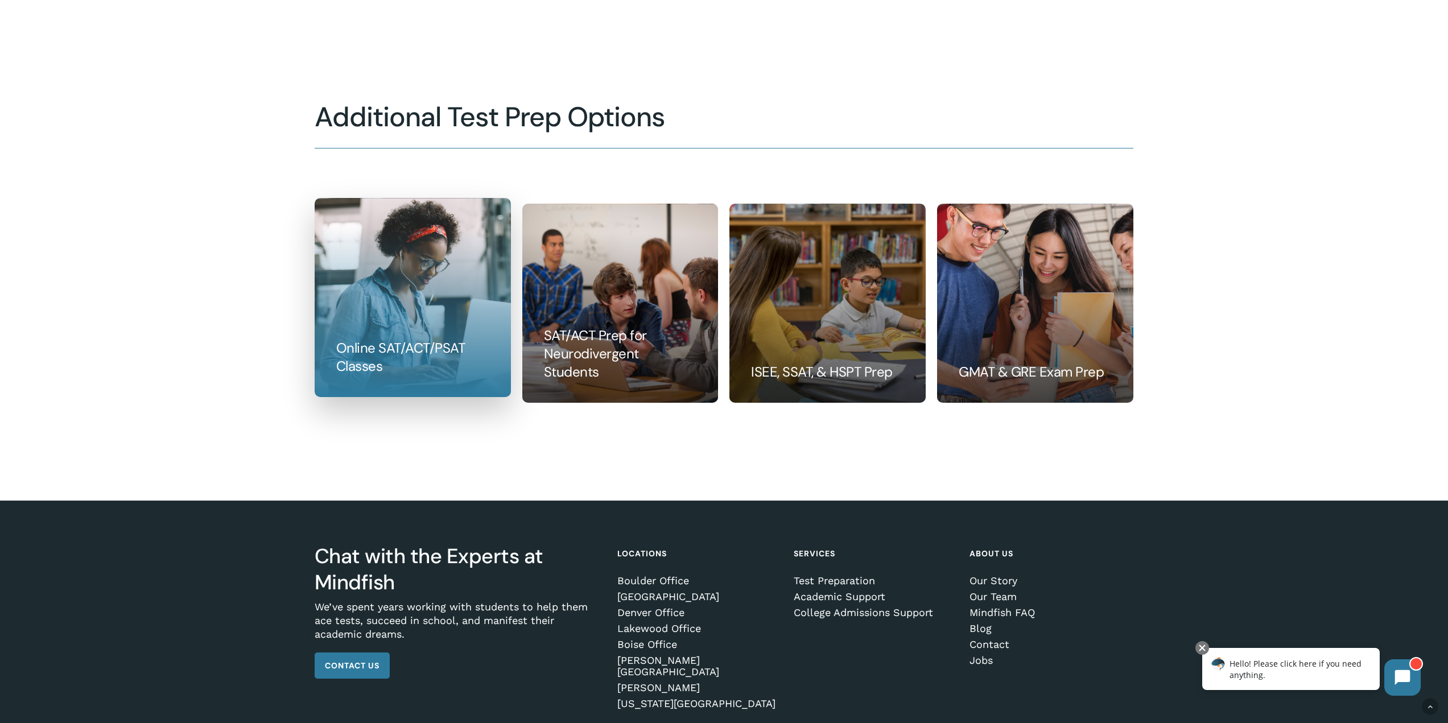 The image size is (1448, 723). What do you see at coordinates (873, 553) in the screenshot?
I see `h4: Services` at bounding box center [873, 553].